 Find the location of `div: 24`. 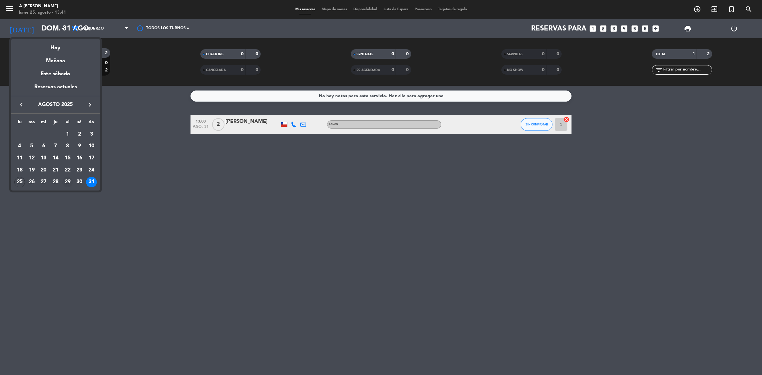

div: 24 is located at coordinates (91, 170).